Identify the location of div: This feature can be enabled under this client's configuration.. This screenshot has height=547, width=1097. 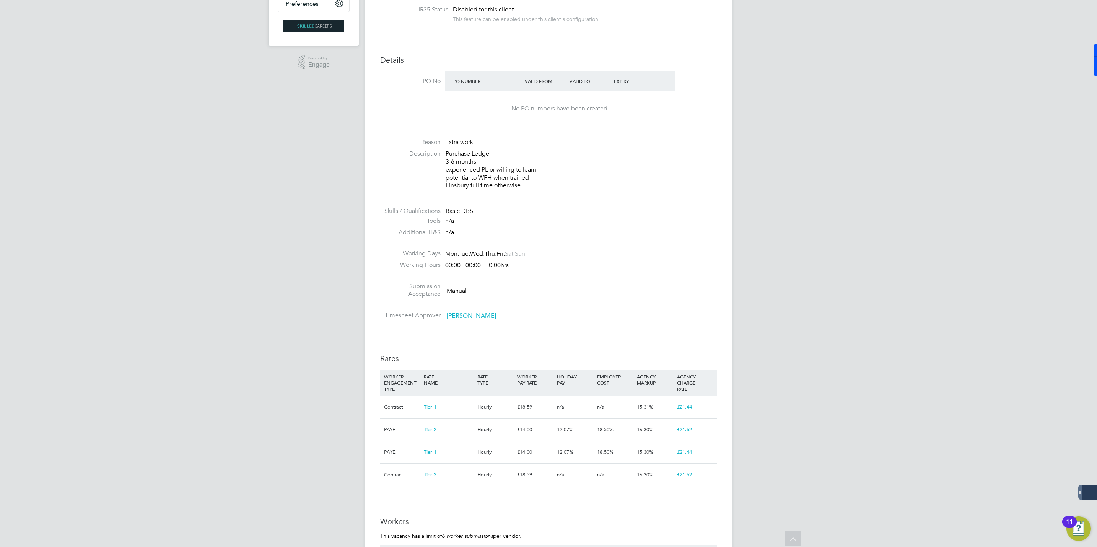
(526, 18).